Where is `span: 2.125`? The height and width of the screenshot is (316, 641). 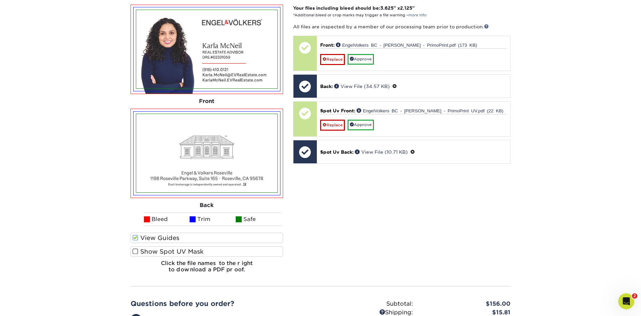
span: 2.125 is located at coordinates (406, 8).